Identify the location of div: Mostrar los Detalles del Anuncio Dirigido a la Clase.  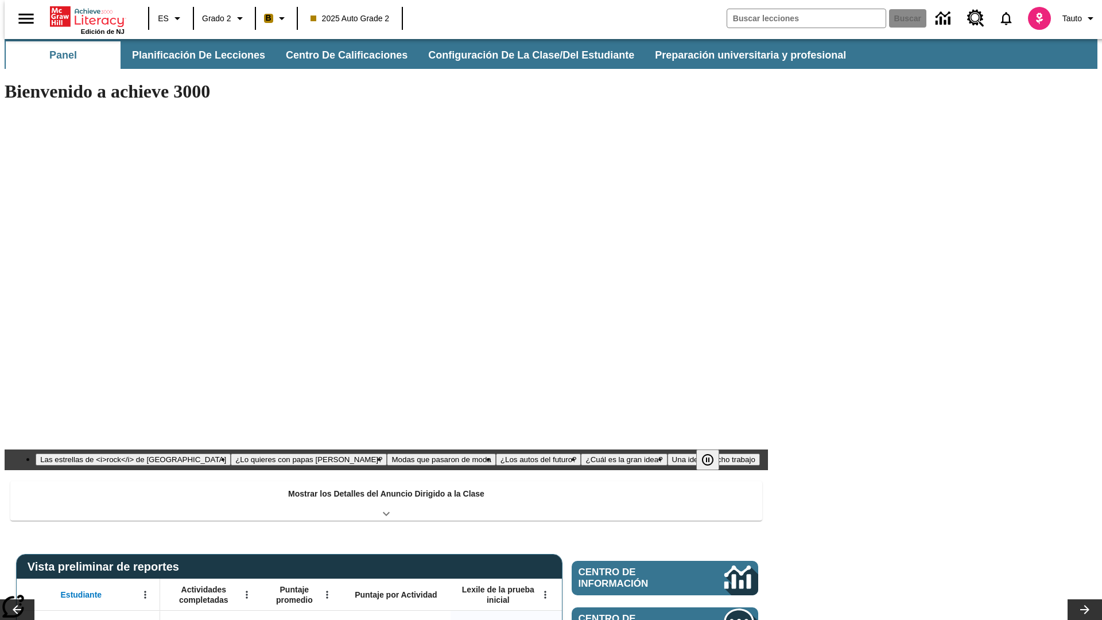
(386, 501).